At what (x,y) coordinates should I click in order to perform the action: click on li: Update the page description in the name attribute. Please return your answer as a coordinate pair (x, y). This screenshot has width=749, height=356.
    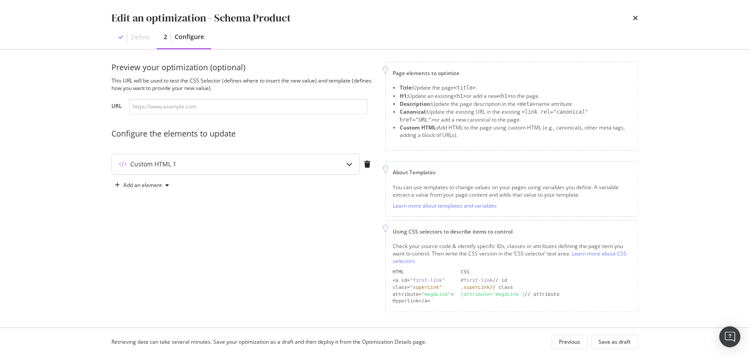
    Looking at the image, I should click on (515, 104).